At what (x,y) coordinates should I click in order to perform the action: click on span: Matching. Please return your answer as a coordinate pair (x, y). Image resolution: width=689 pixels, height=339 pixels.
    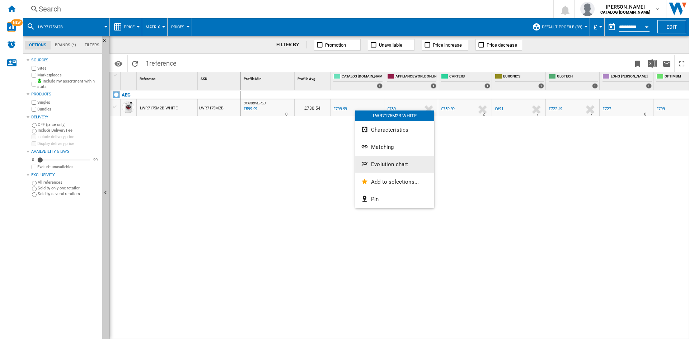
    Looking at the image, I should click on (382, 147).